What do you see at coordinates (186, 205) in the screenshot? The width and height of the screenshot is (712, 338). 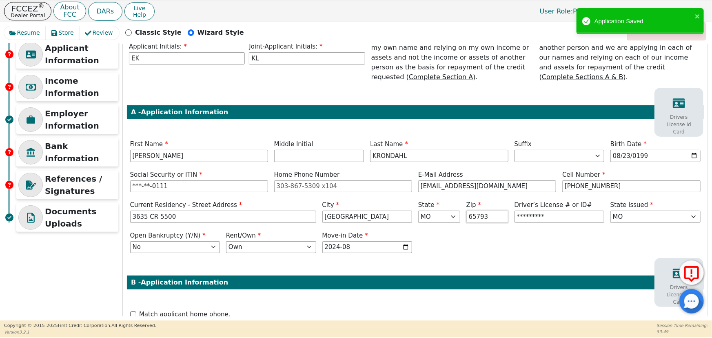 I see `span: Current Residency - Street Address` at bounding box center [186, 205].